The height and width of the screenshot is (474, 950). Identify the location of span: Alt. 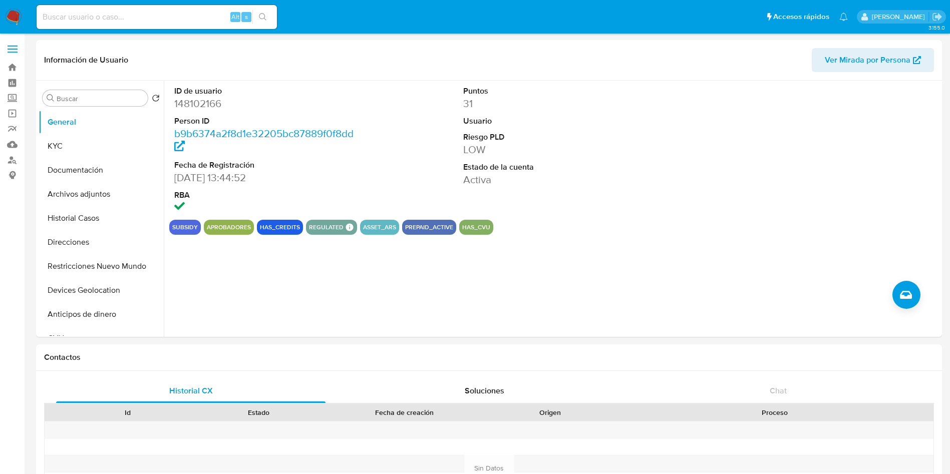
(235, 17).